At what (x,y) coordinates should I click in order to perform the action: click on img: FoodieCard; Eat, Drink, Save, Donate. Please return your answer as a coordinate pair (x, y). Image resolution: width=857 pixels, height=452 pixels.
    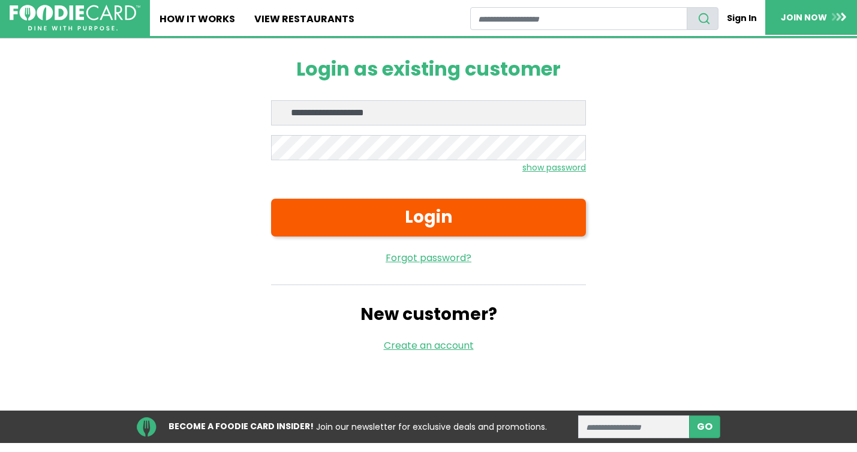
    Looking at the image, I should click on (75, 18).